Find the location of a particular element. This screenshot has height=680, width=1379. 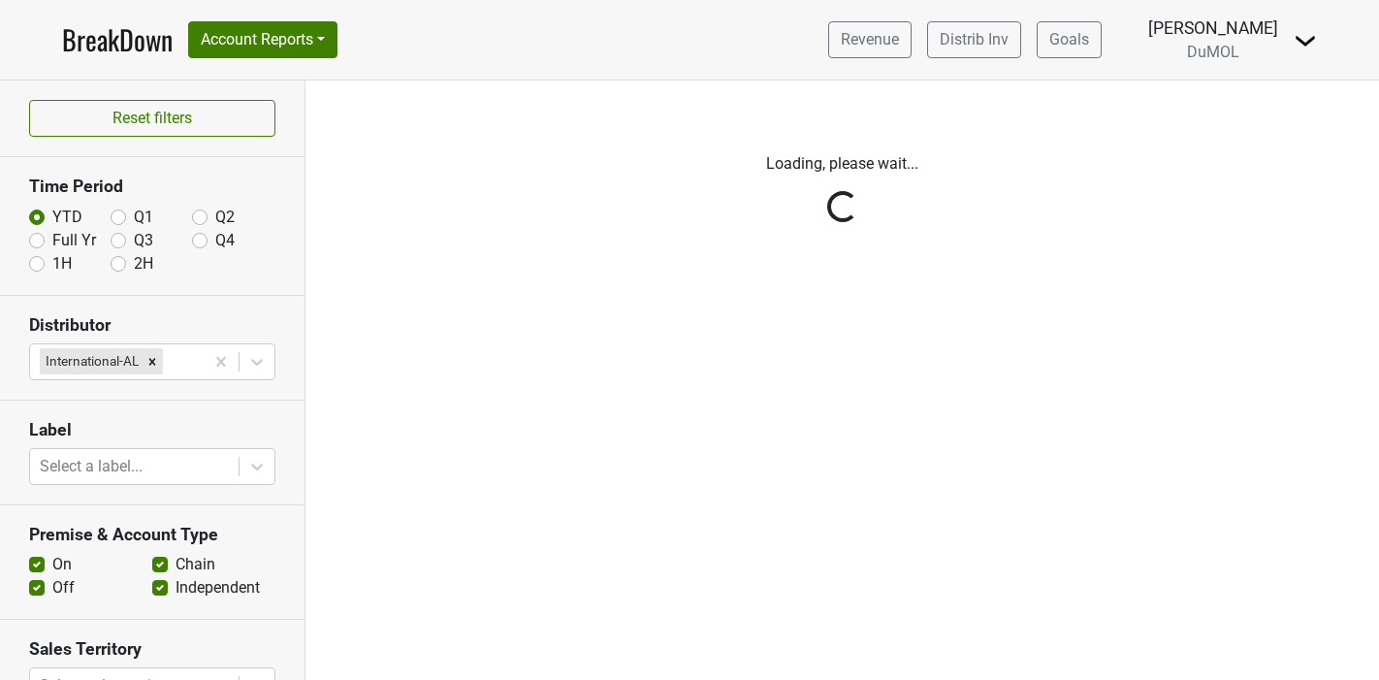

img: Dropdown Menu is located at coordinates (1305, 41).